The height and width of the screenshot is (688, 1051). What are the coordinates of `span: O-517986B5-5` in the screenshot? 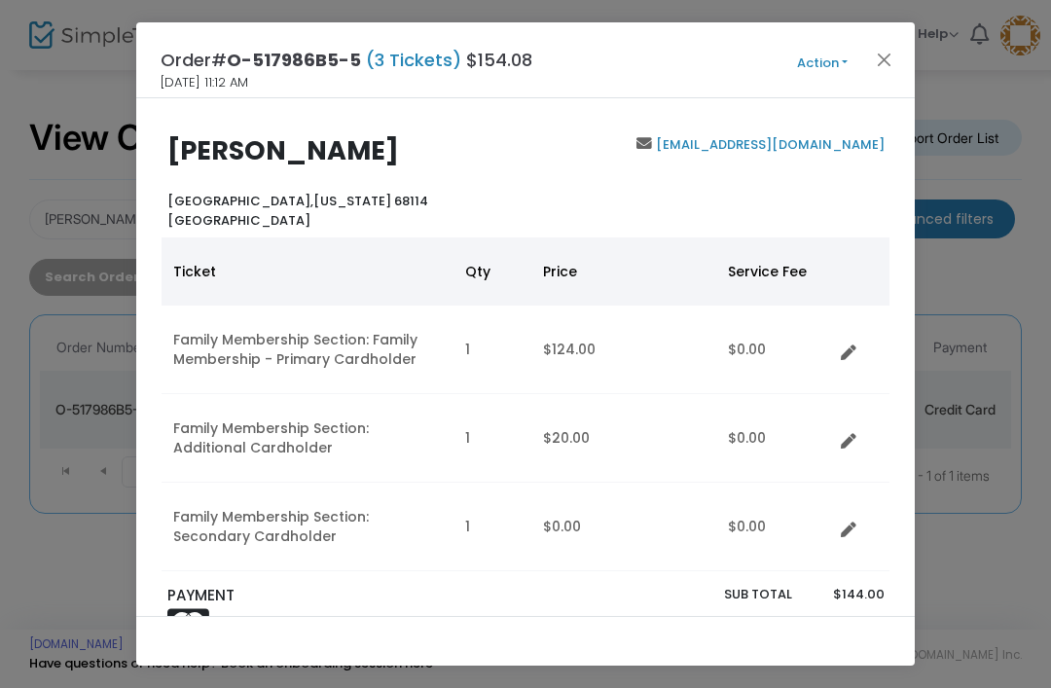 It's located at (294, 59).